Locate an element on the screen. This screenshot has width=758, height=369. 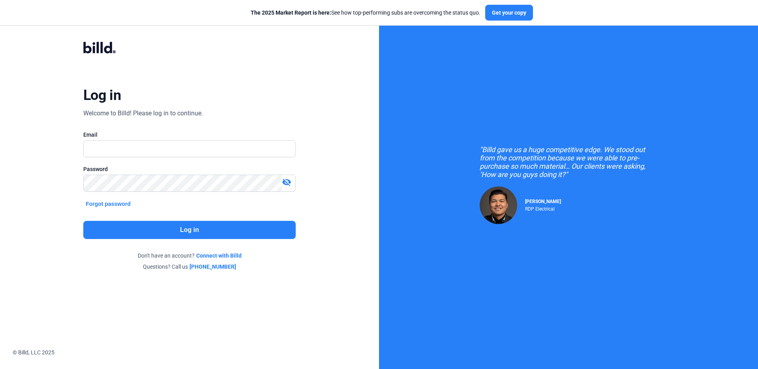
div: Email is located at coordinates (190, 135).